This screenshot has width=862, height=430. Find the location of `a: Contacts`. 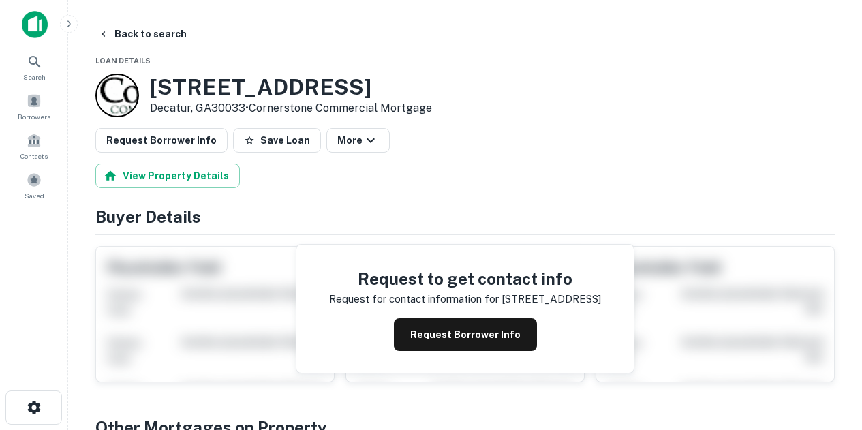

a: Contacts is located at coordinates (34, 146).